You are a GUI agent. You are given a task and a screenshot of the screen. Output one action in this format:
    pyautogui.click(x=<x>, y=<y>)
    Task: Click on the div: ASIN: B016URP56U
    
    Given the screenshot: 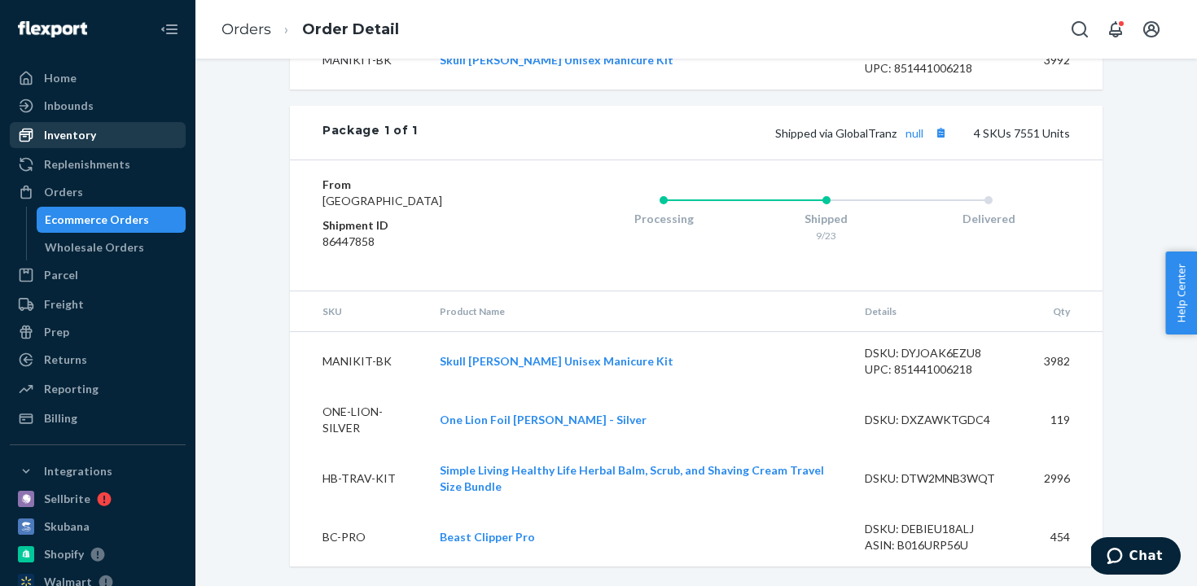 What is the action you would take?
    pyautogui.click(x=941, y=546)
    